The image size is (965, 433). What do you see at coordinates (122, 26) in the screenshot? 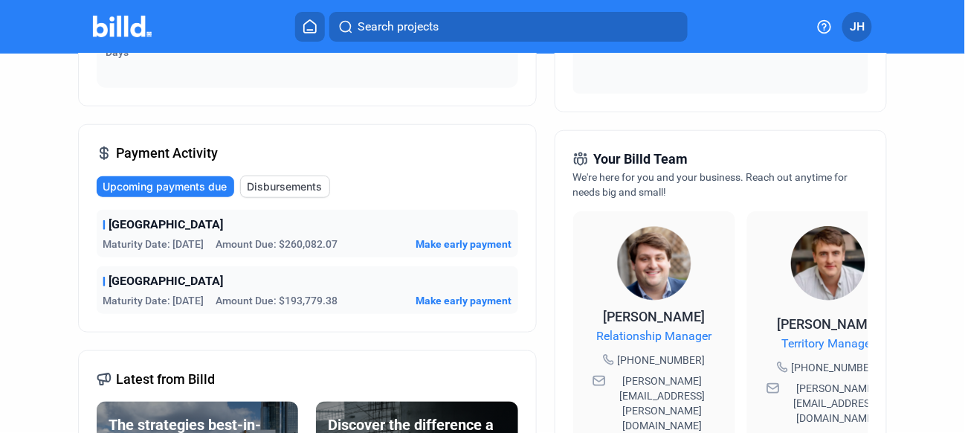
I see `img: Billd Company Logo` at bounding box center [122, 26].